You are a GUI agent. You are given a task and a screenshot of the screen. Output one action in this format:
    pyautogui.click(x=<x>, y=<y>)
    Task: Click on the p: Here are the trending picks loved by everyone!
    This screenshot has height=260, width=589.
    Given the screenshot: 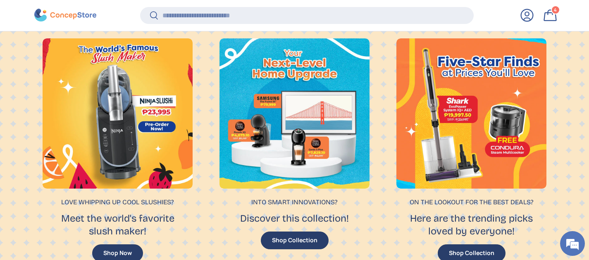 What is the action you would take?
    pyautogui.click(x=472, y=225)
    